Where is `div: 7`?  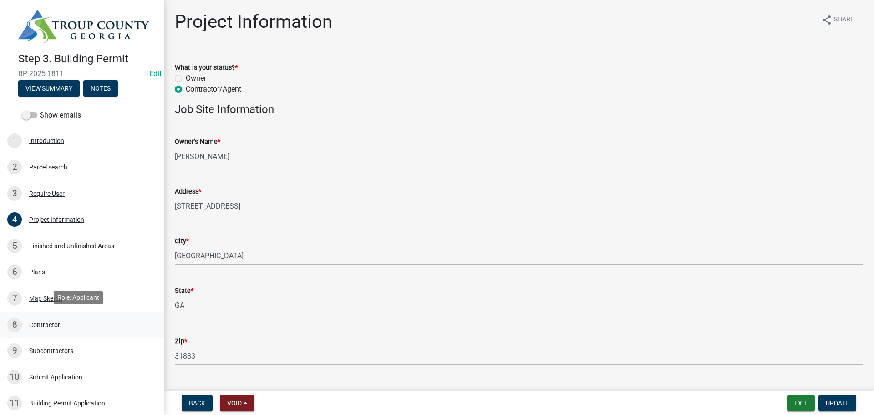
div: 7 is located at coordinates (15, 298).